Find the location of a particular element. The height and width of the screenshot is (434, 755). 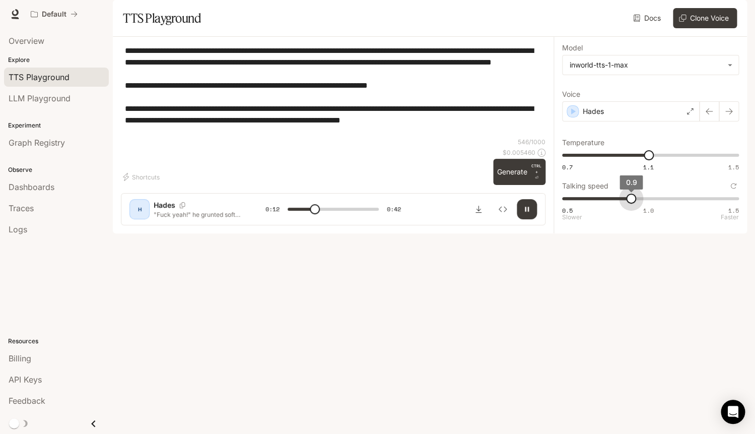

p: Model is located at coordinates (572, 48).